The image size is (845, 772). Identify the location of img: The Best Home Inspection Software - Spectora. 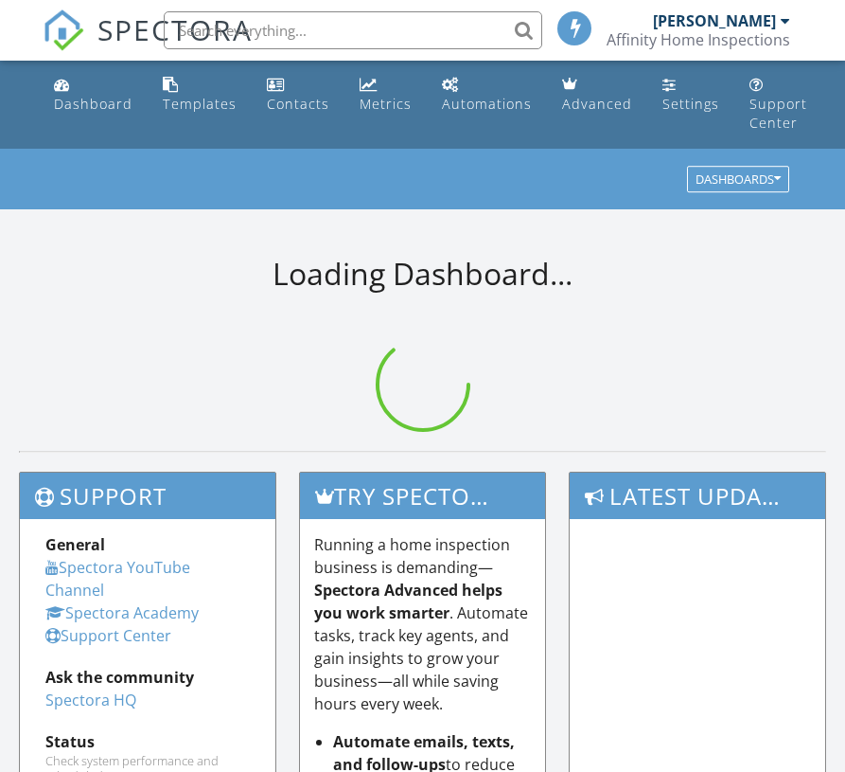
(63, 30).